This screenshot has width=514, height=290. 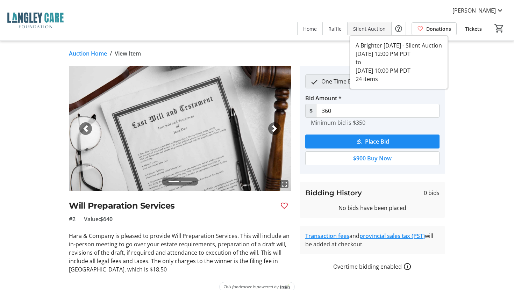 I want to click on a: Raffle, so click(x=335, y=29).